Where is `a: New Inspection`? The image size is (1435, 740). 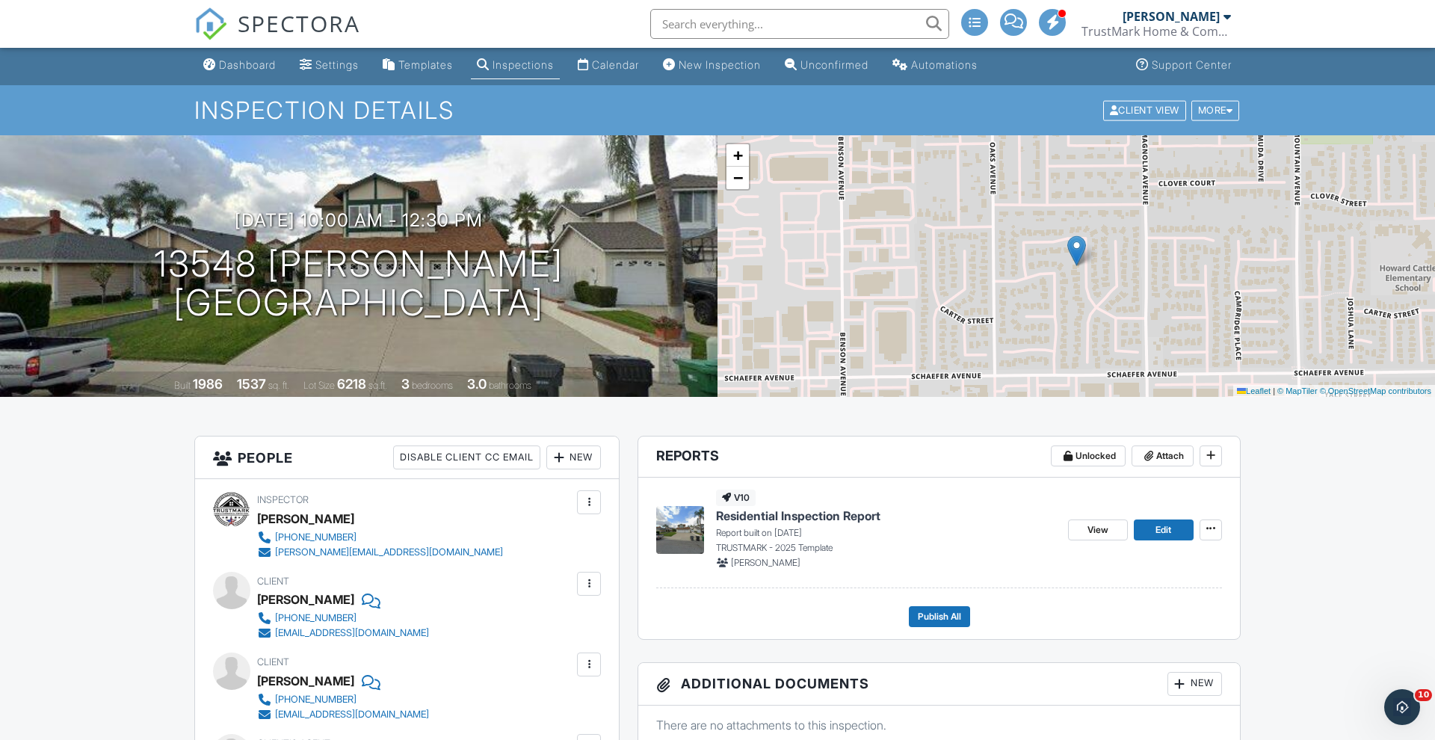
a: New Inspection is located at coordinates (711, 65).